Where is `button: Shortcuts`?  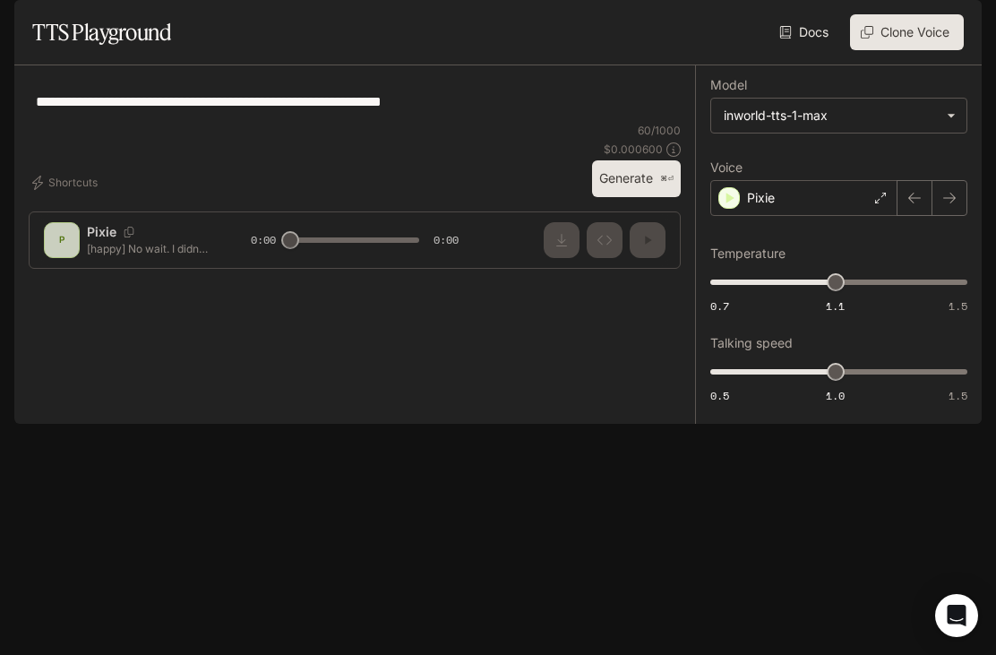
button: Shortcuts is located at coordinates (66, 183).